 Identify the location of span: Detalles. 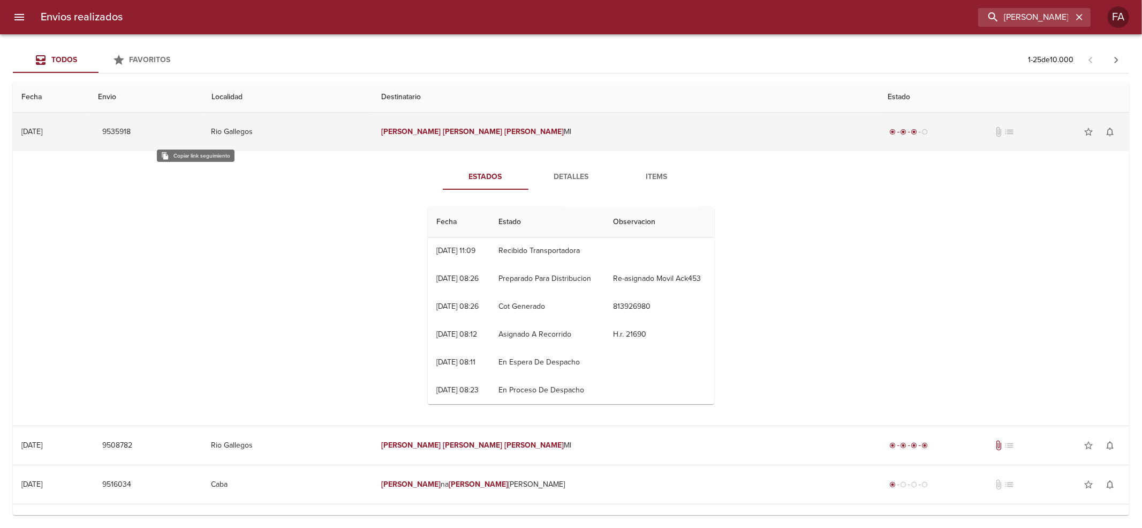
(572, 177).